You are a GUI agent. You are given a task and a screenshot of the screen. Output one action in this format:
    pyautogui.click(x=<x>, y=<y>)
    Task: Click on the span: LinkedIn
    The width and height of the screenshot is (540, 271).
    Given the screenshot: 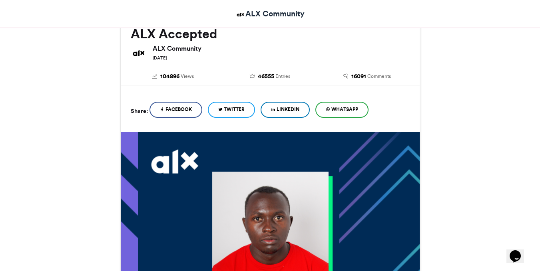 What is the action you would take?
    pyautogui.click(x=288, y=109)
    